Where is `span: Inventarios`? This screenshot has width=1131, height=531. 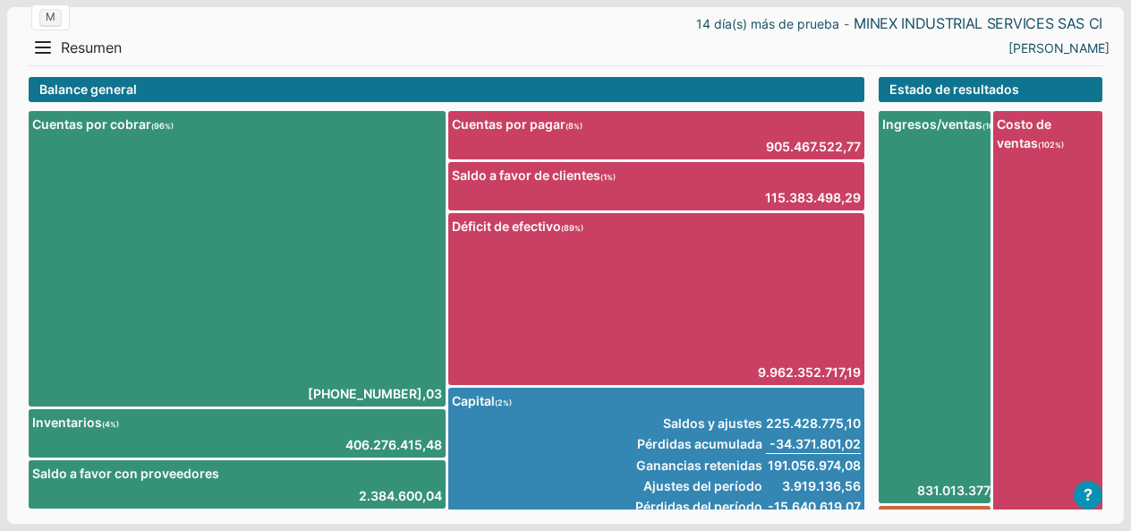
span: Inventarios is located at coordinates (237, 421).